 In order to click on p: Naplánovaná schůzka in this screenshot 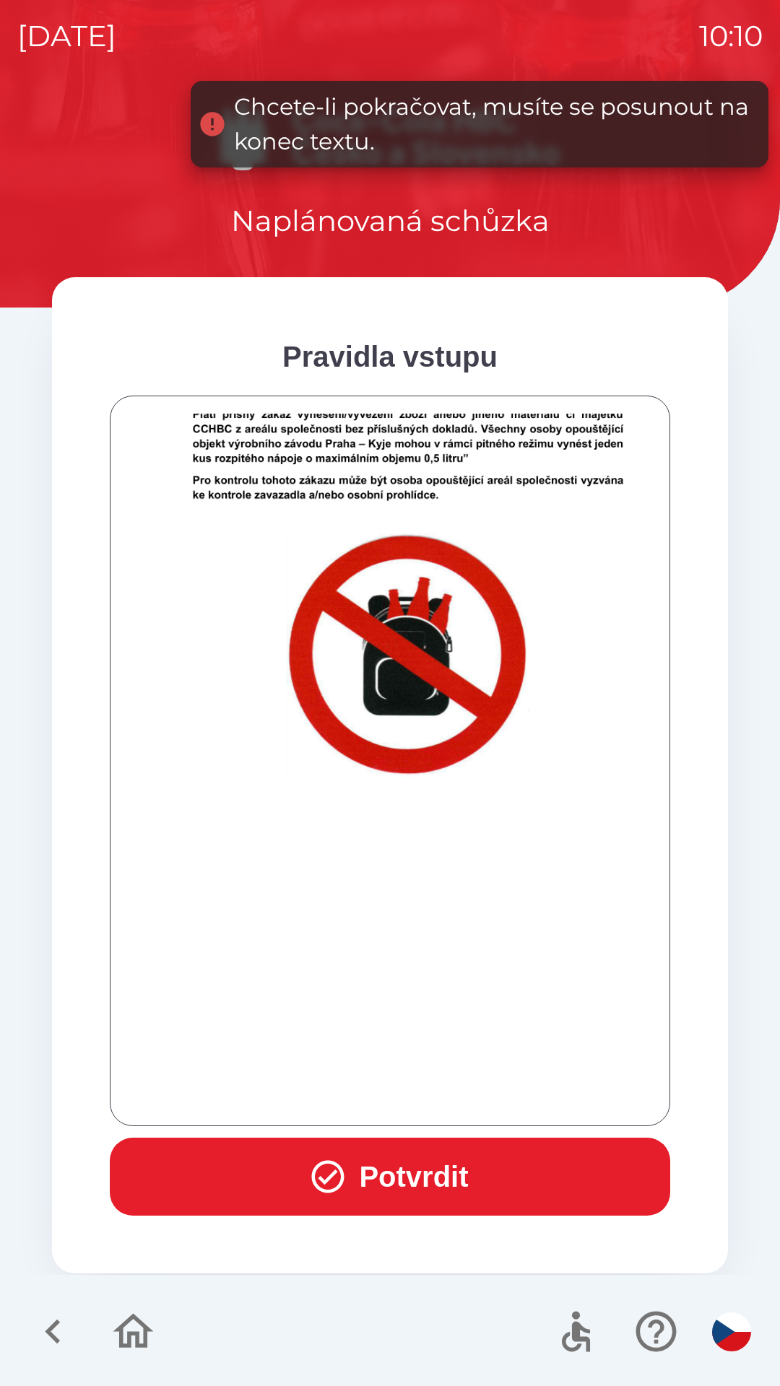, I will do `click(390, 221)`.